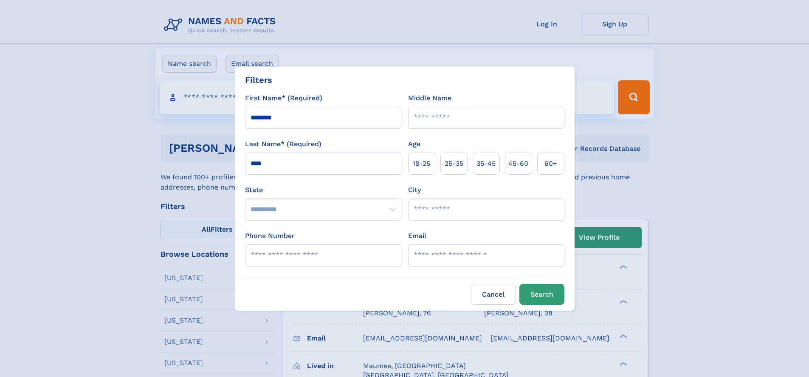 This screenshot has height=377, width=809. Describe the element at coordinates (417, 236) in the screenshot. I see `label: Email` at that location.